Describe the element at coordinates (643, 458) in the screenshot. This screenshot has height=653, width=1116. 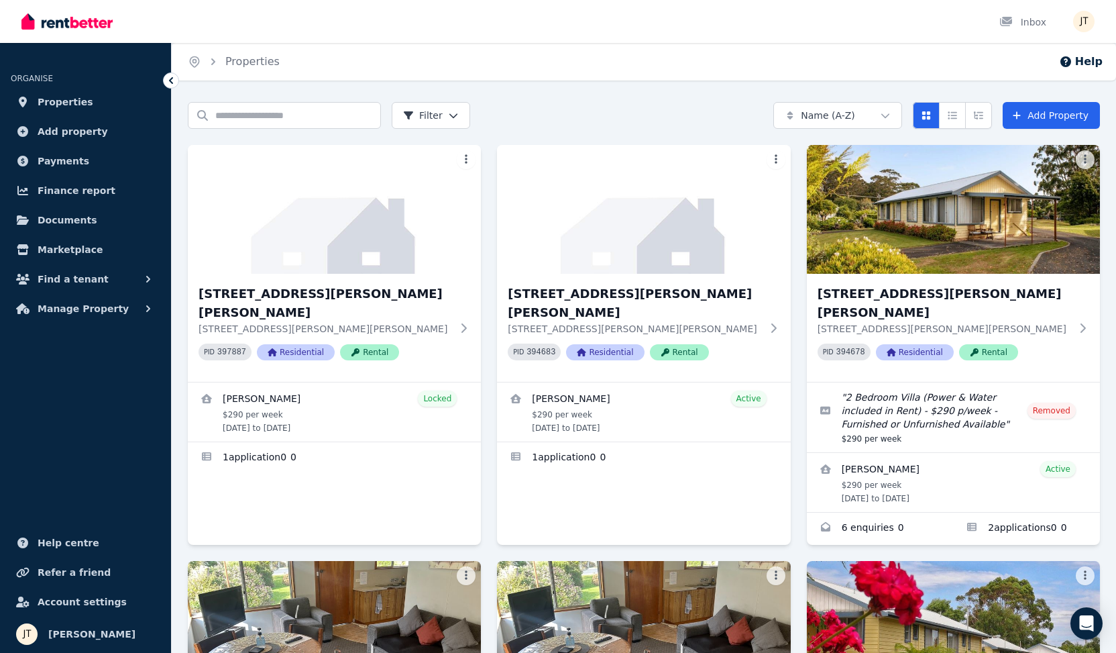
I see `a: Applications for 4/21 Andrew St, Strahan` at that location.